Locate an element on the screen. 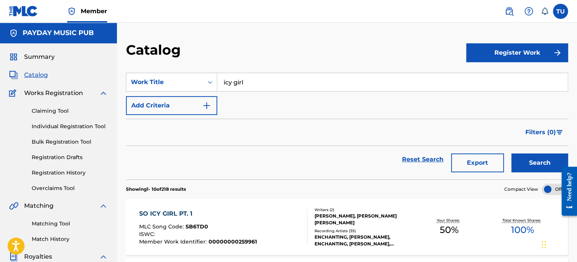  span: Member Work Identifier : is located at coordinates (174, 242).